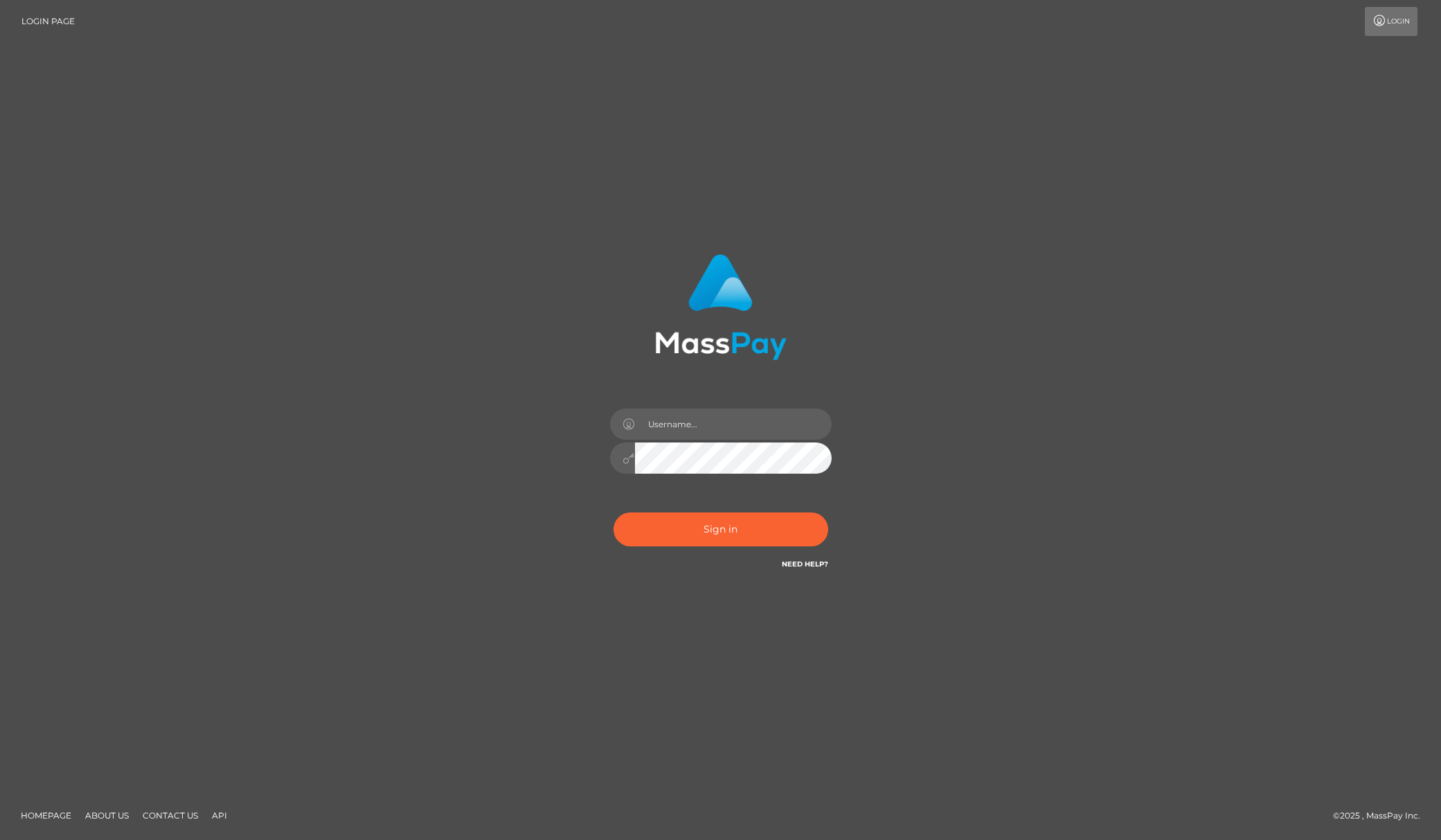 Image resolution: width=1441 pixels, height=840 pixels. What do you see at coordinates (106, 815) in the screenshot?
I see `a: About Us` at bounding box center [106, 815].